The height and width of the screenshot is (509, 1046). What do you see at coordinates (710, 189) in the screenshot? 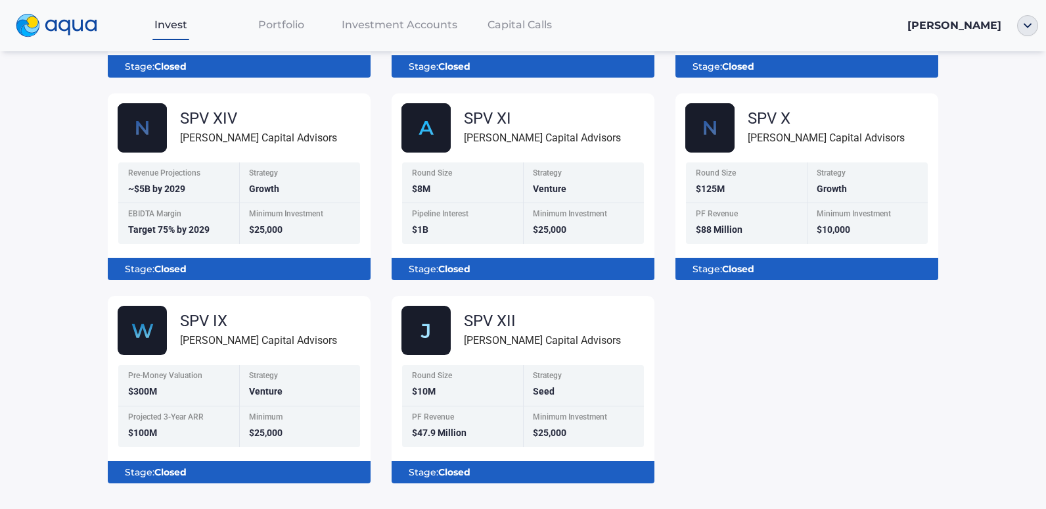
I see `span: $125M` at bounding box center [710, 189].